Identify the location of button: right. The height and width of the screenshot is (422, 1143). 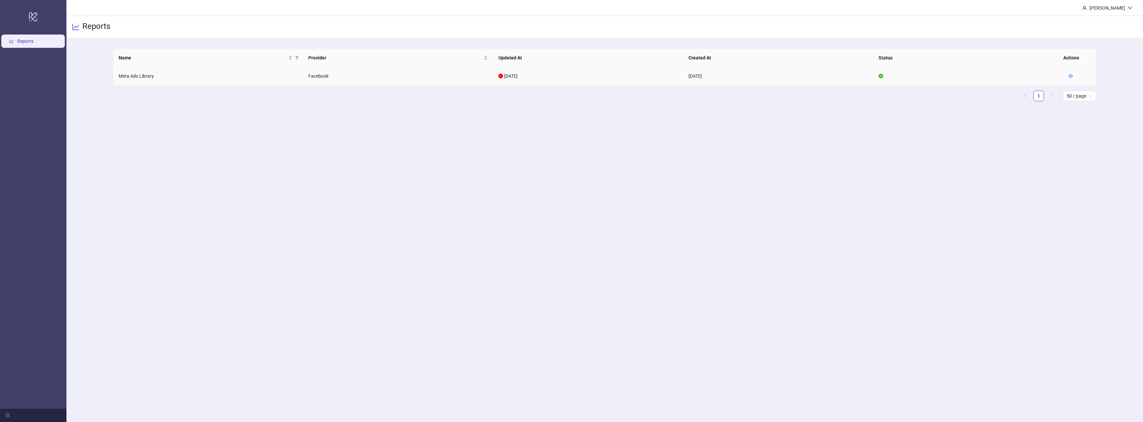
(1052, 96).